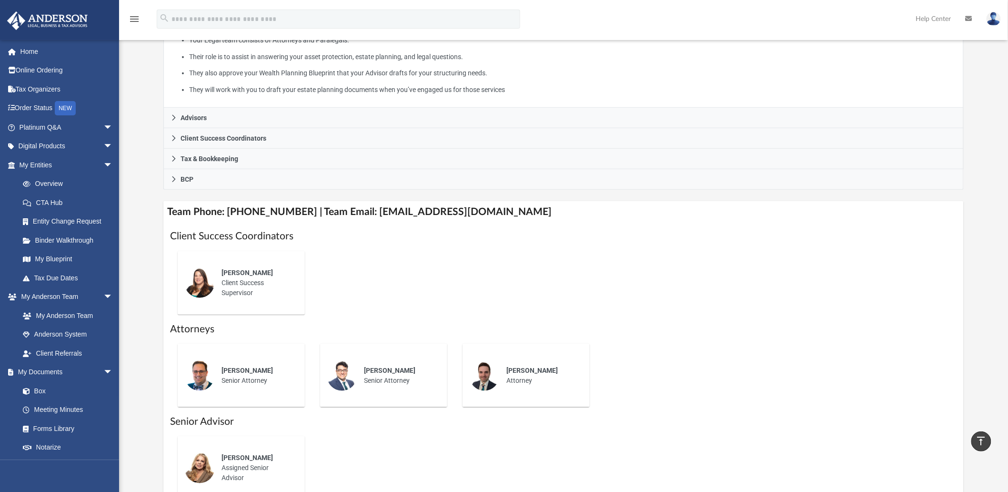  I want to click on a: CTA Hub, so click(70, 202).